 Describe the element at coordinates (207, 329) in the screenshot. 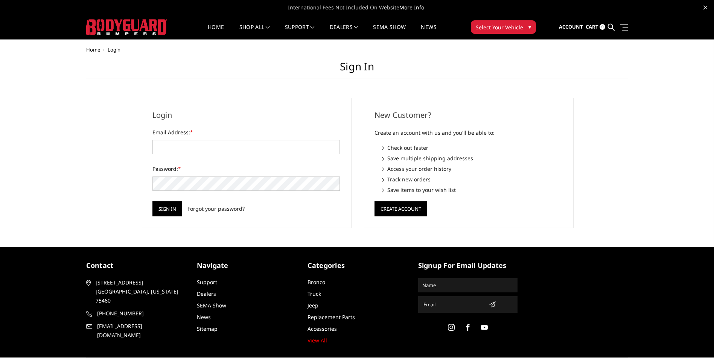

I see `a: Sitemap` at that location.